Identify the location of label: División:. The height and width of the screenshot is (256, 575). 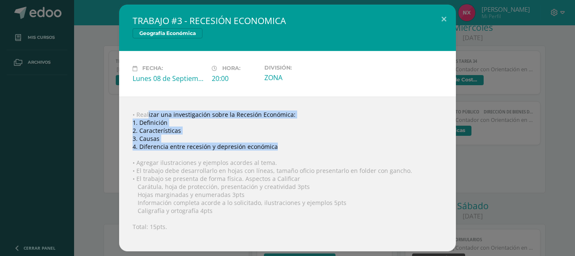
(301, 67).